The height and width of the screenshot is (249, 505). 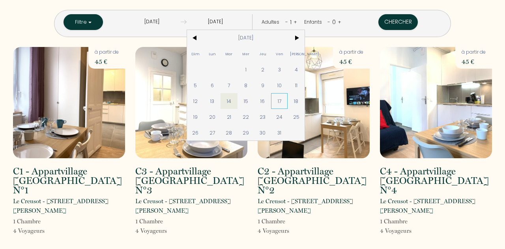 What do you see at coordinates (229, 54) in the screenshot?
I see `span: Mar` at bounding box center [229, 54].